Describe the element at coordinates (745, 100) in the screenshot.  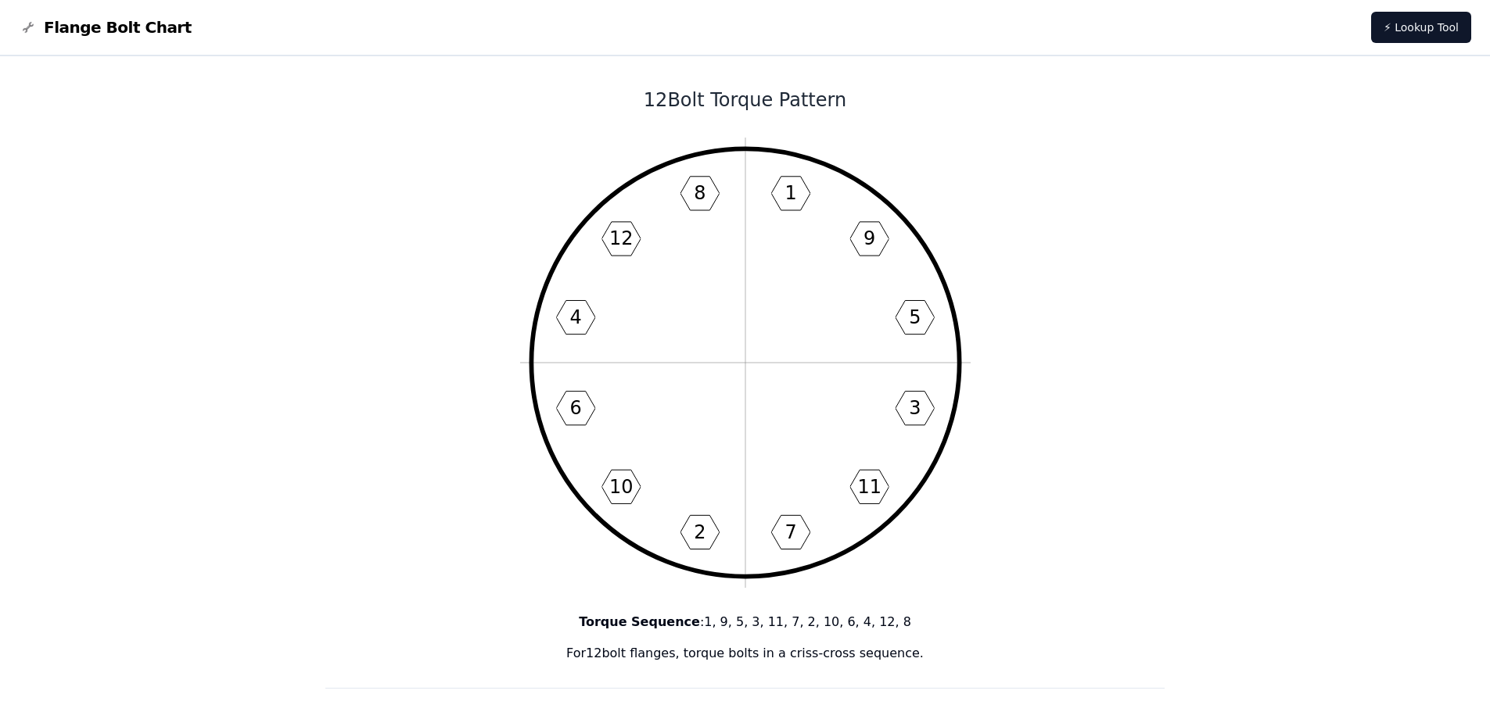
I see `h1: 12 Bolt Torque Pattern` at that location.